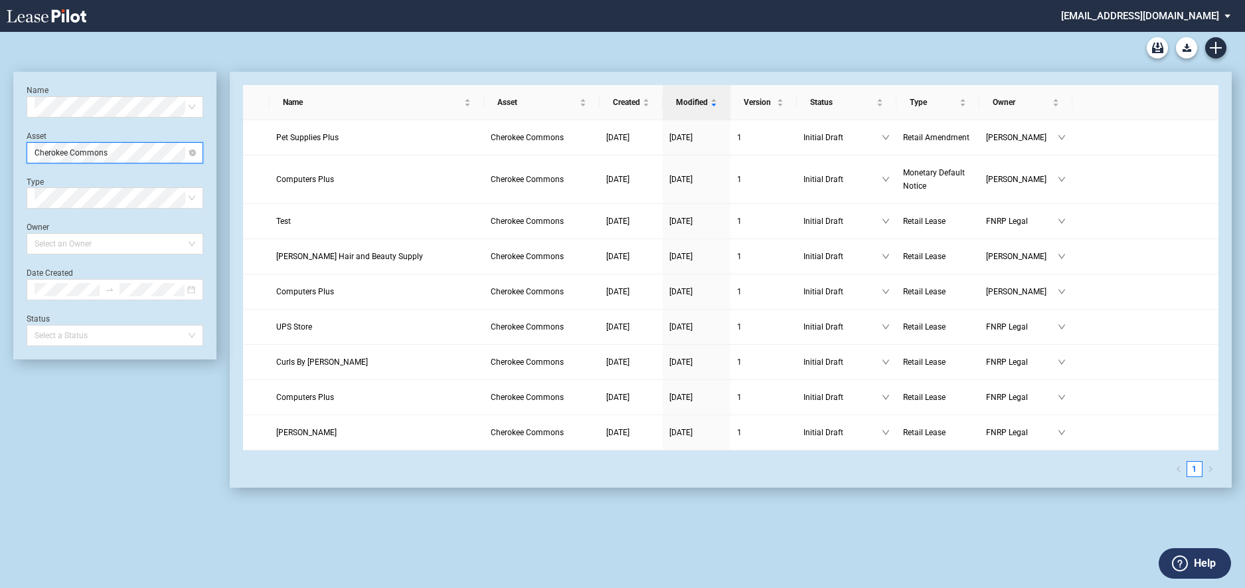  Describe the element at coordinates (842, 102) in the screenshot. I see `span: Status` at that location.